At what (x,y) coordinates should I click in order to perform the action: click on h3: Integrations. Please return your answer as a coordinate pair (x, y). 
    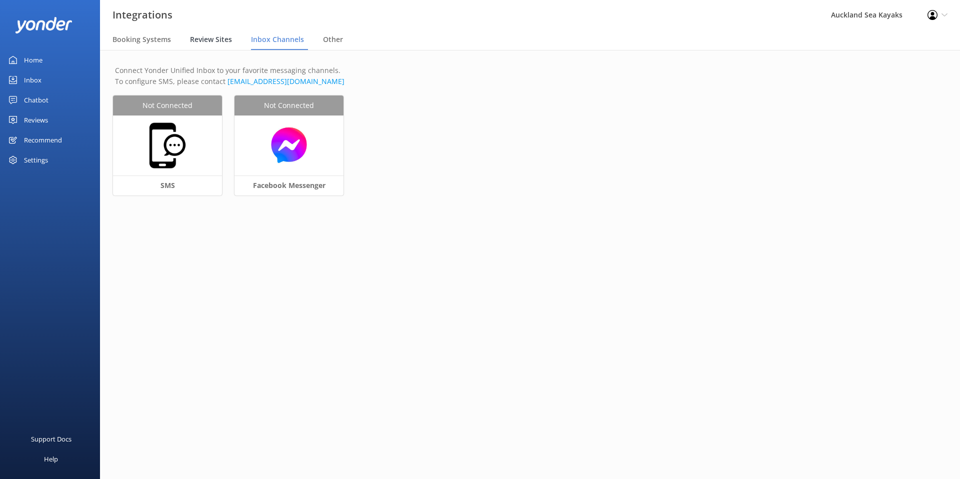
    Looking at the image, I should click on (143, 15).